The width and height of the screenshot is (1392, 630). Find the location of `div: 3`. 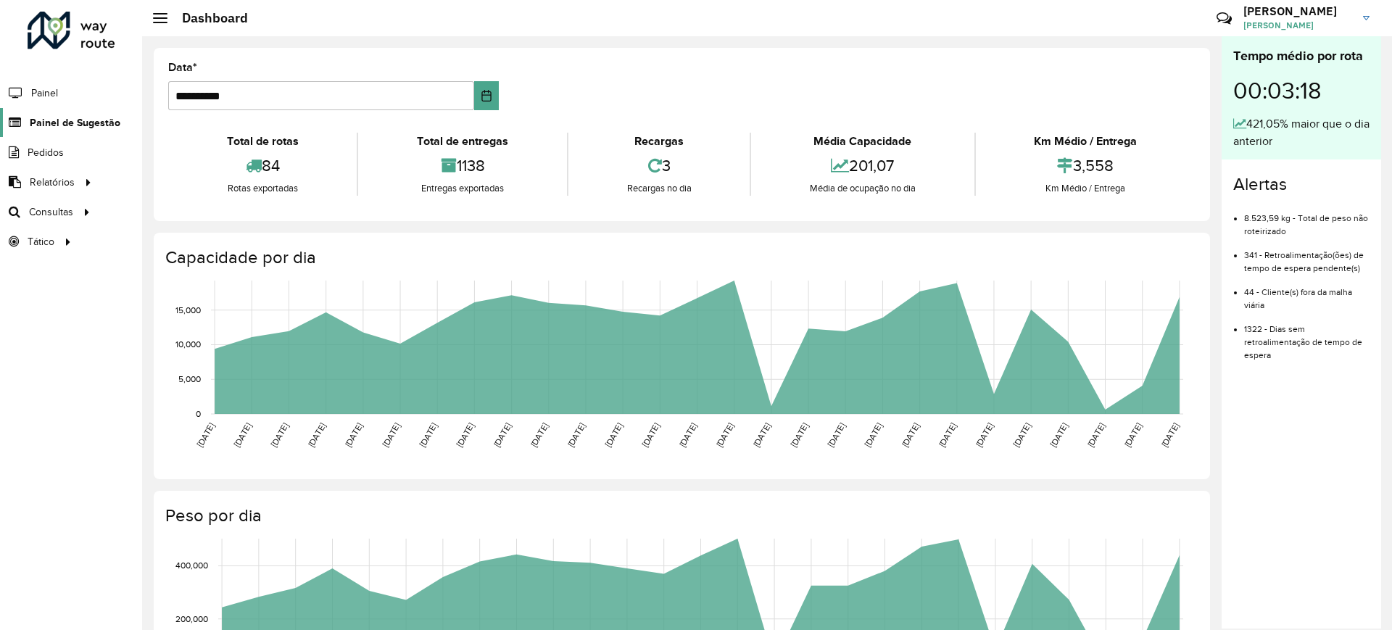

div: 3 is located at coordinates (659, 165).